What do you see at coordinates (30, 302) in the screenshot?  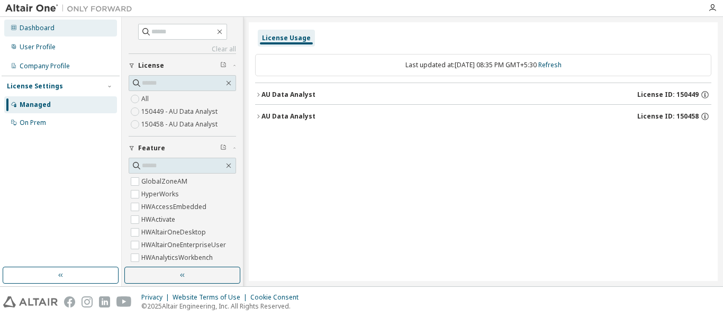 I see `img: altair_logo.svg` at bounding box center [30, 302].